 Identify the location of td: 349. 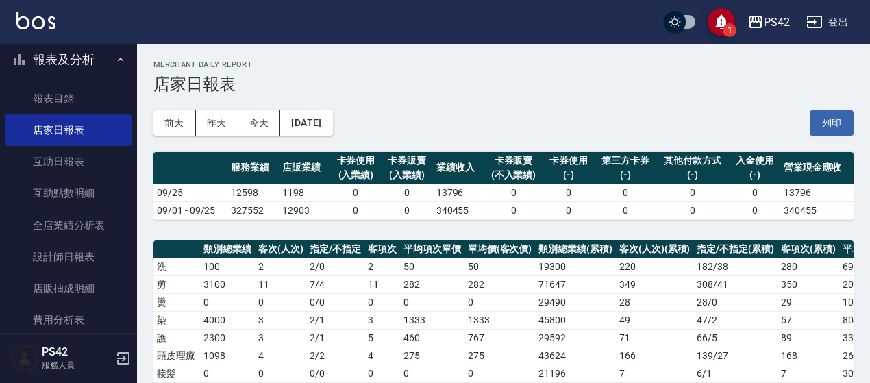
(655, 284).